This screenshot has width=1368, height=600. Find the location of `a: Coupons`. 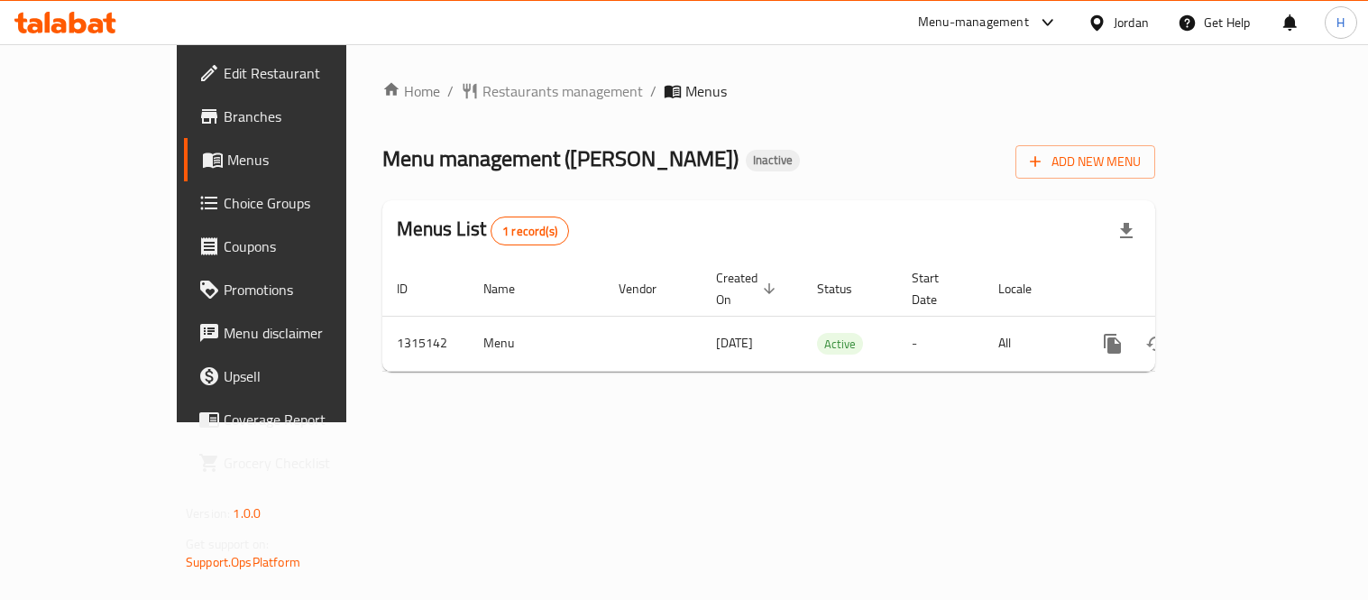

a: Coupons is located at coordinates (294, 246).